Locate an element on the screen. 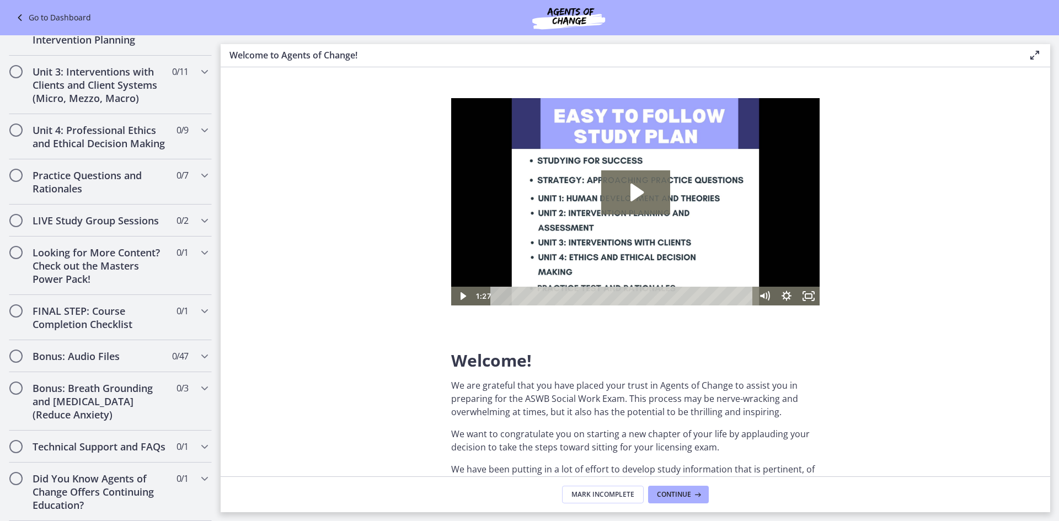  span: 0 / 2 is located at coordinates (182, 221).